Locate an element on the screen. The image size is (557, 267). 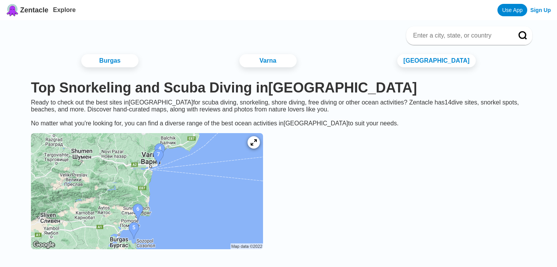
span: Zentacle is located at coordinates (34, 10).